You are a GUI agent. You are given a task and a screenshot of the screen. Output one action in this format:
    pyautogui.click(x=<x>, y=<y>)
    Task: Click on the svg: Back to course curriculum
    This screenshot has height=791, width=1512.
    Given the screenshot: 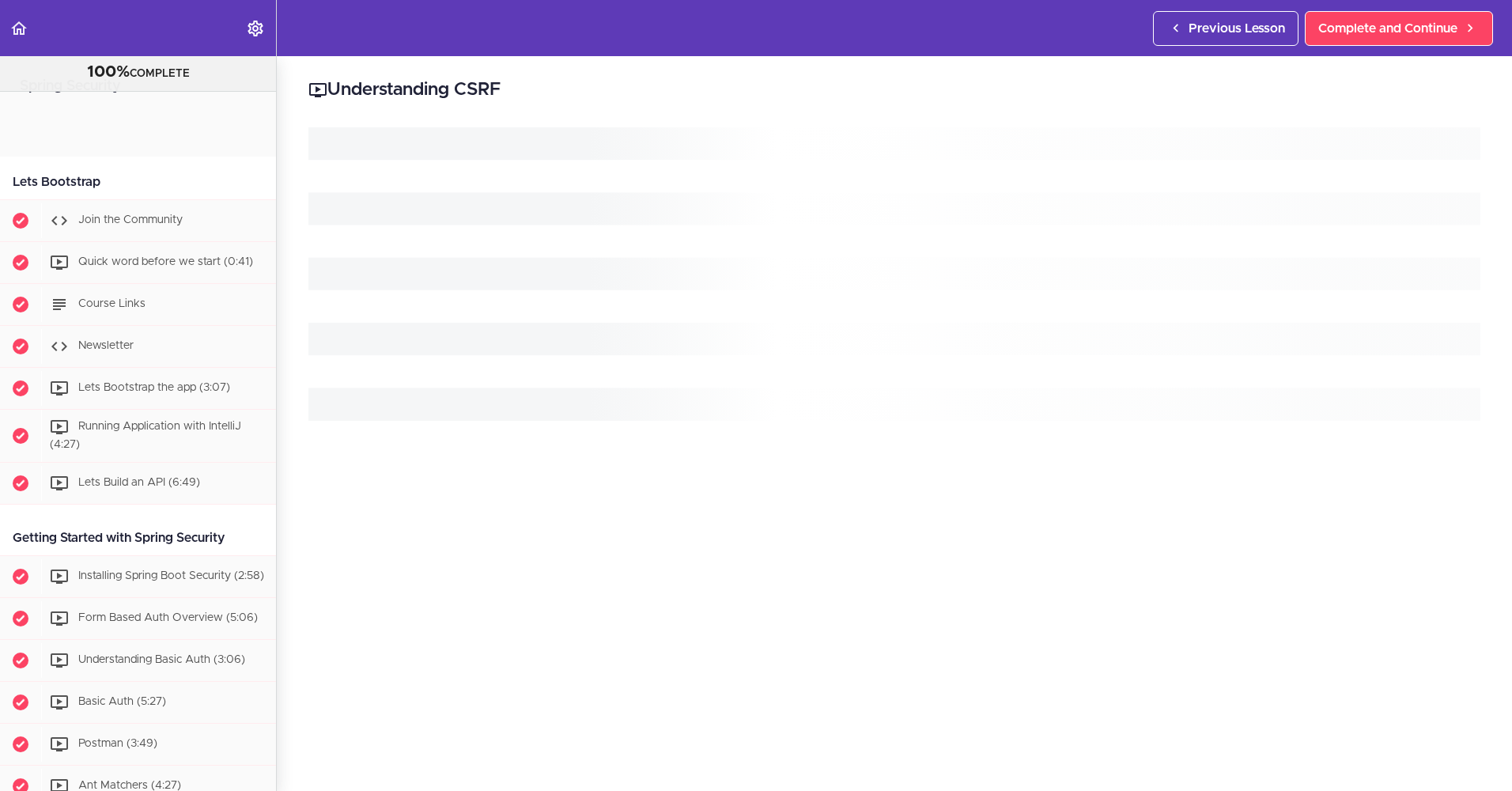 What is the action you would take?
    pyautogui.click(x=19, y=29)
    